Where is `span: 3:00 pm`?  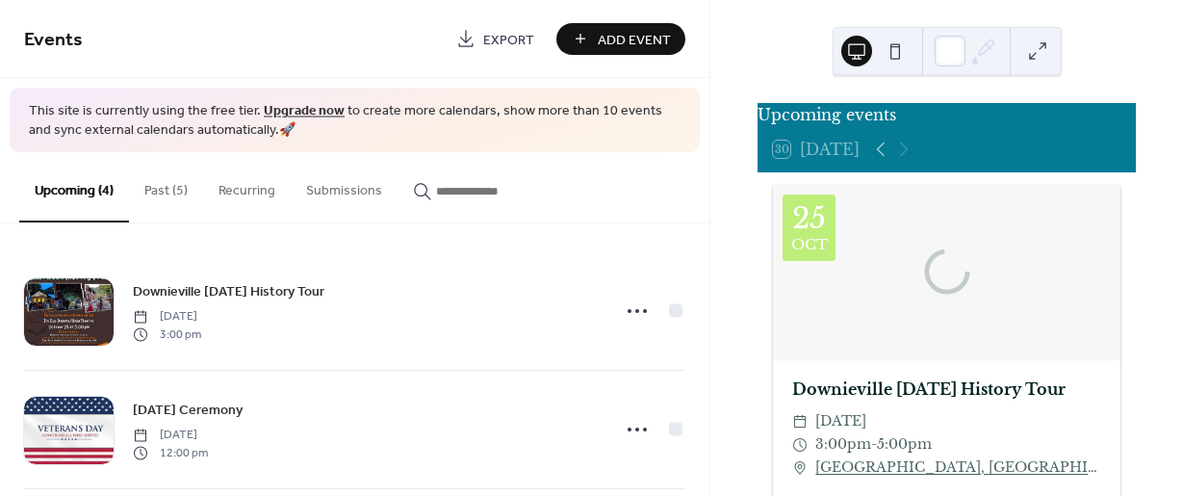 span: 3:00 pm is located at coordinates (167, 334).